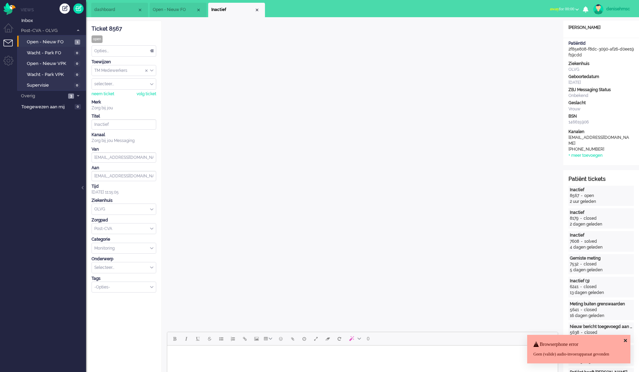 This screenshot has width=639, height=372. Describe the element at coordinates (119, 10) in the screenshot. I see `li: Dashboard` at that location.